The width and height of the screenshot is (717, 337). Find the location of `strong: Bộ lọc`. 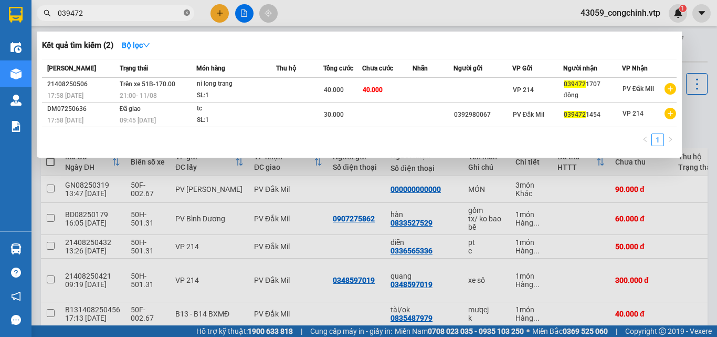

strong: Bộ lọc is located at coordinates (136, 45).